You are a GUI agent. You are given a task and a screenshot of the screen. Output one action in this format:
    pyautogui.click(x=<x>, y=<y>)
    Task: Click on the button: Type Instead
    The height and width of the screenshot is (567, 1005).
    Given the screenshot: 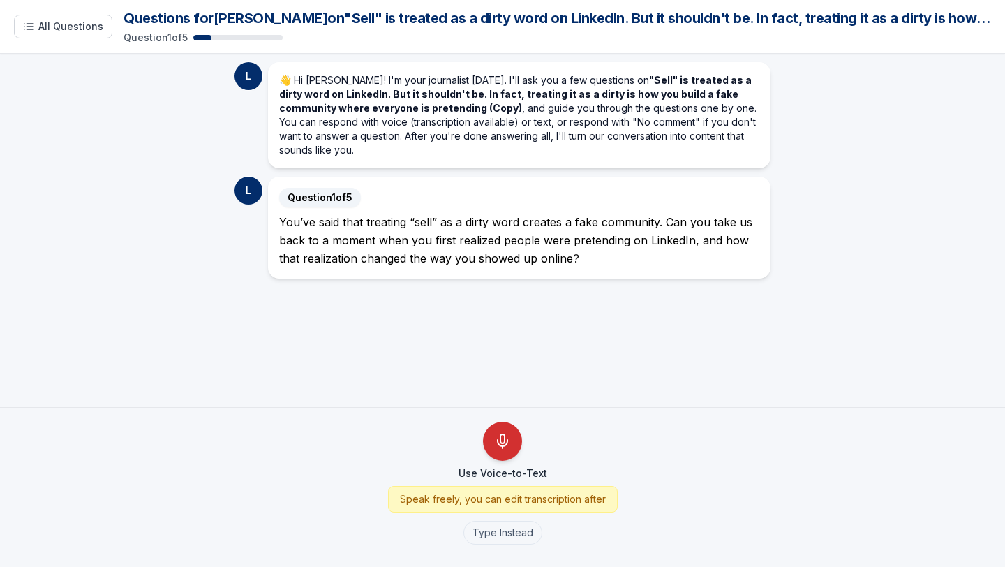 What is the action you would take?
    pyautogui.click(x=503, y=533)
    